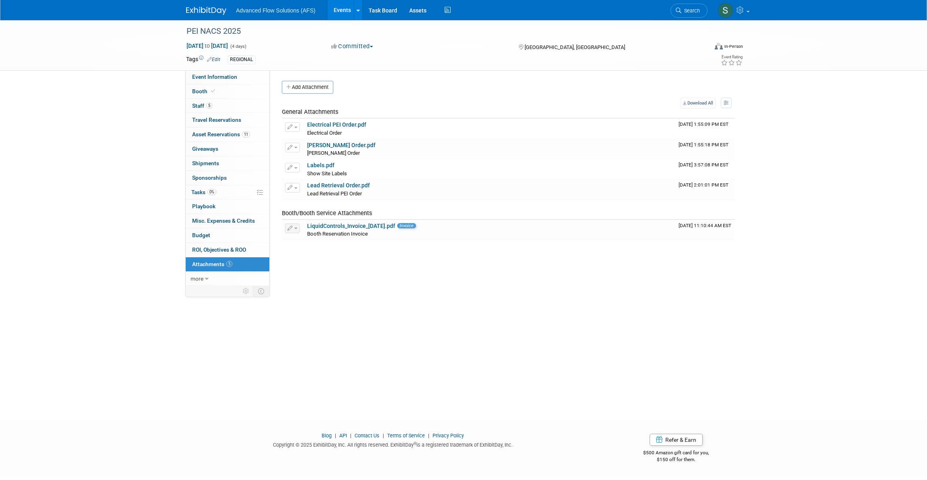 Image resolution: width=927 pixels, height=480 pixels. Describe the element at coordinates (213, 91) in the screenshot. I see `i: Booth reservation complete` at that location.